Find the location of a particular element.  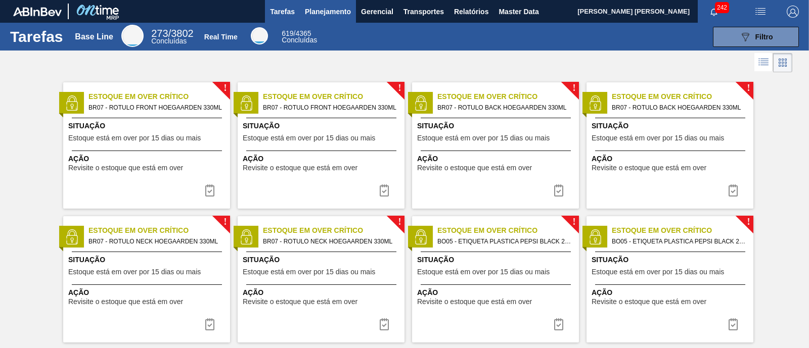

span: Filtro is located at coordinates (764, 37).